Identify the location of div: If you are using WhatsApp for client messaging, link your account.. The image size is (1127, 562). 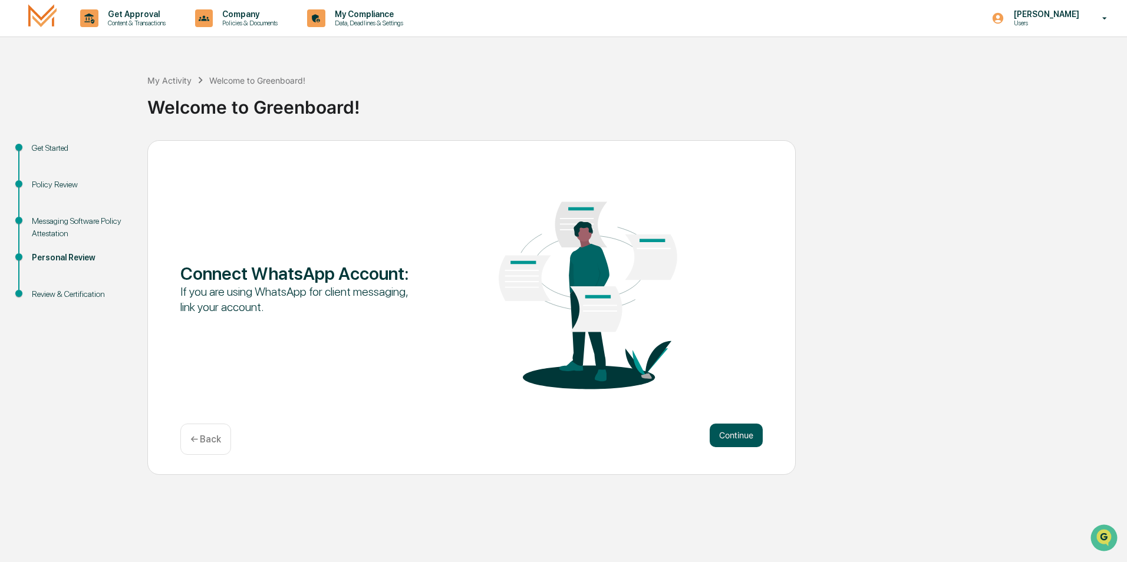
(296, 299).